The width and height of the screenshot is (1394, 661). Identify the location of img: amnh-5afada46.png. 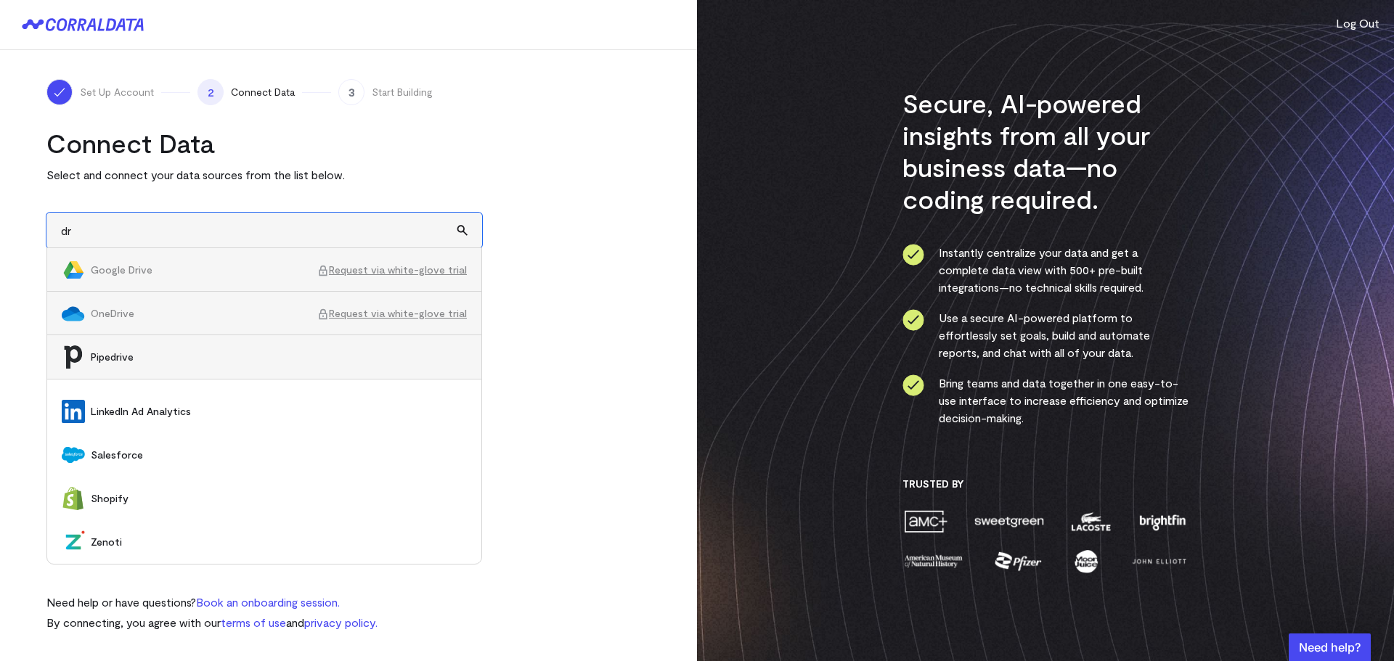
(934, 561).